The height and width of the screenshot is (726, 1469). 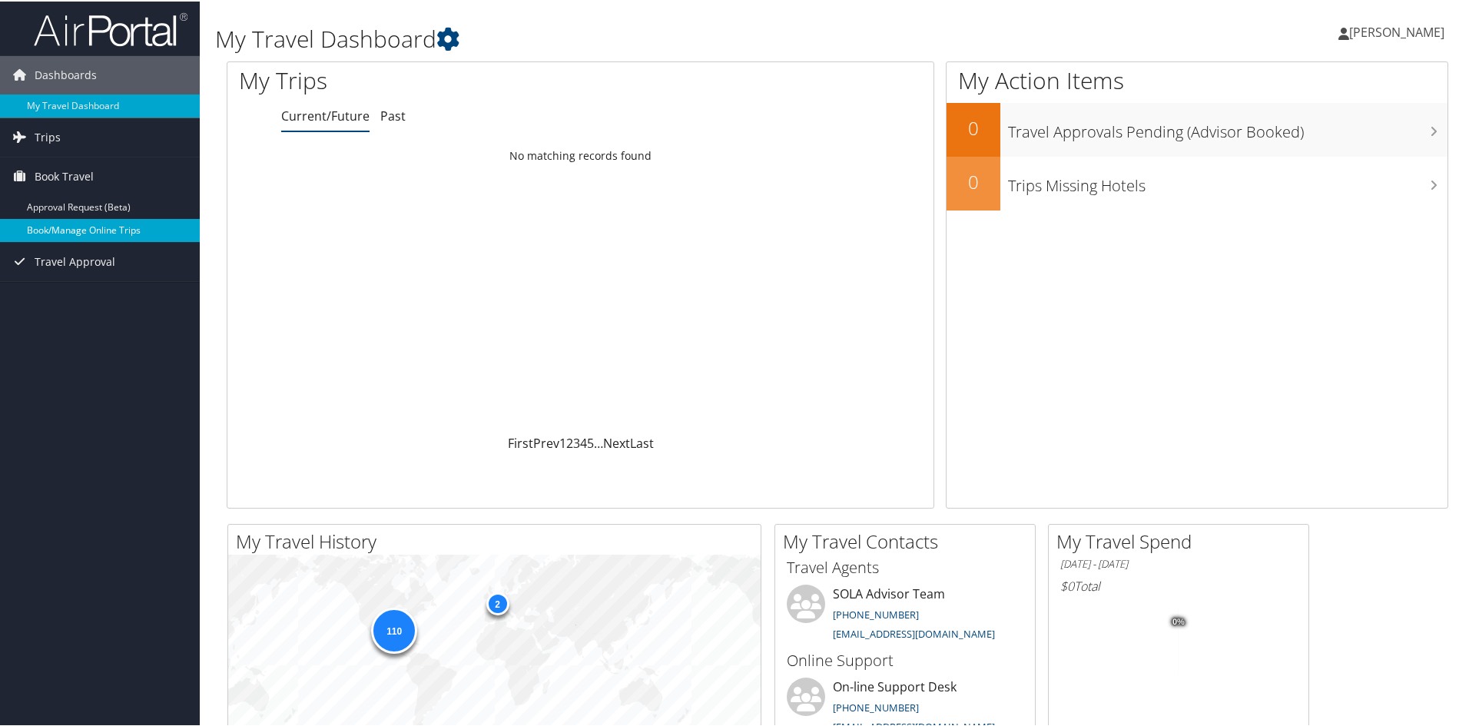 I want to click on div: 2, so click(x=497, y=602).